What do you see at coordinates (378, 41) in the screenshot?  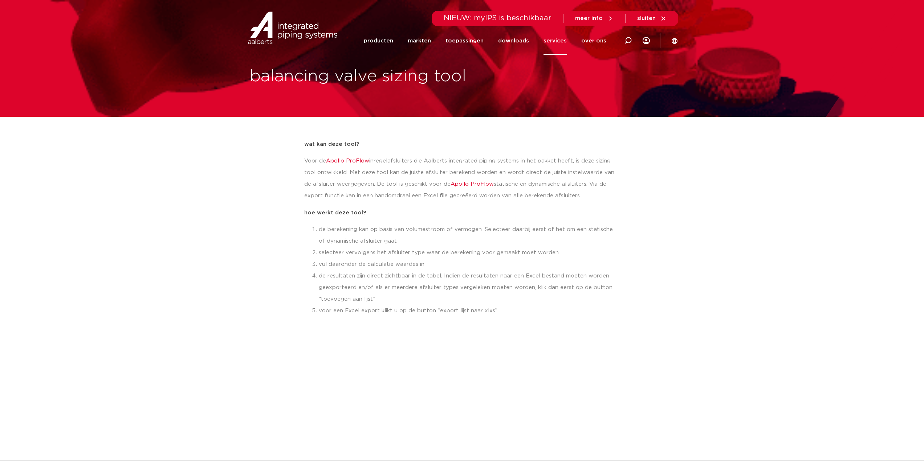 I see `a: producten` at bounding box center [378, 41].